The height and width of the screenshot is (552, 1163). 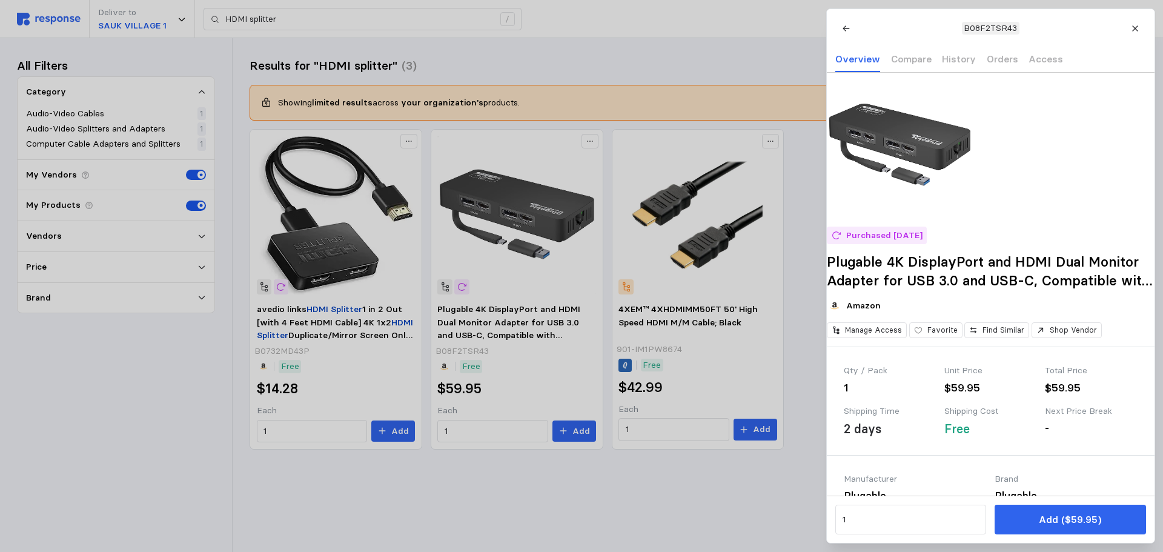 I want to click on p: B08F2TSR43, so click(x=990, y=28).